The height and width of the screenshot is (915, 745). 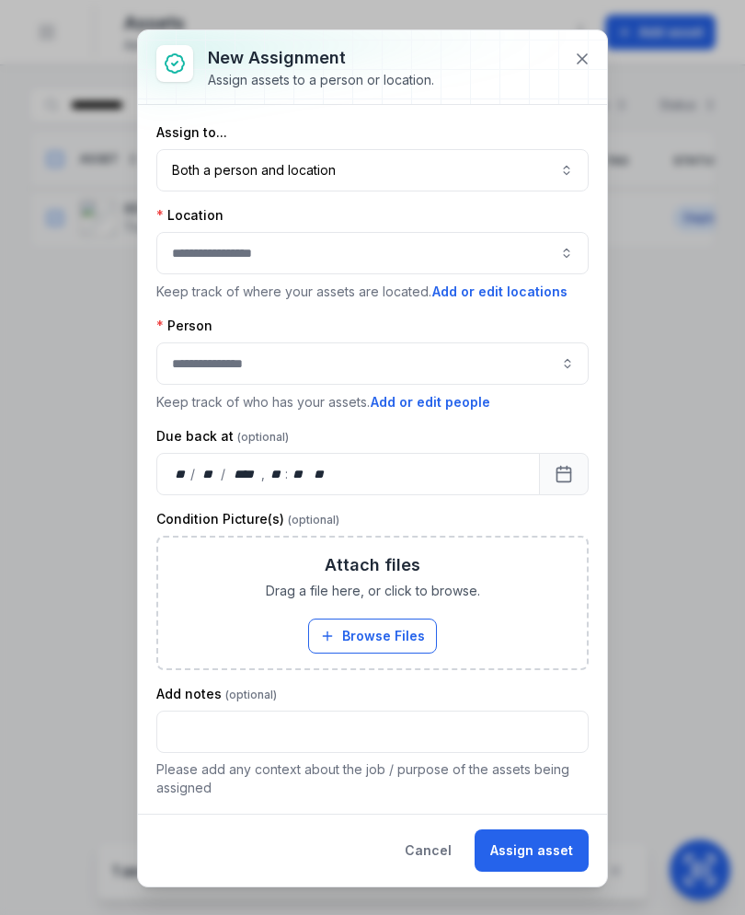 What do you see at coordinates (276, 474) in the screenshot?
I see `div: hour,` at bounding box center [276, 474].